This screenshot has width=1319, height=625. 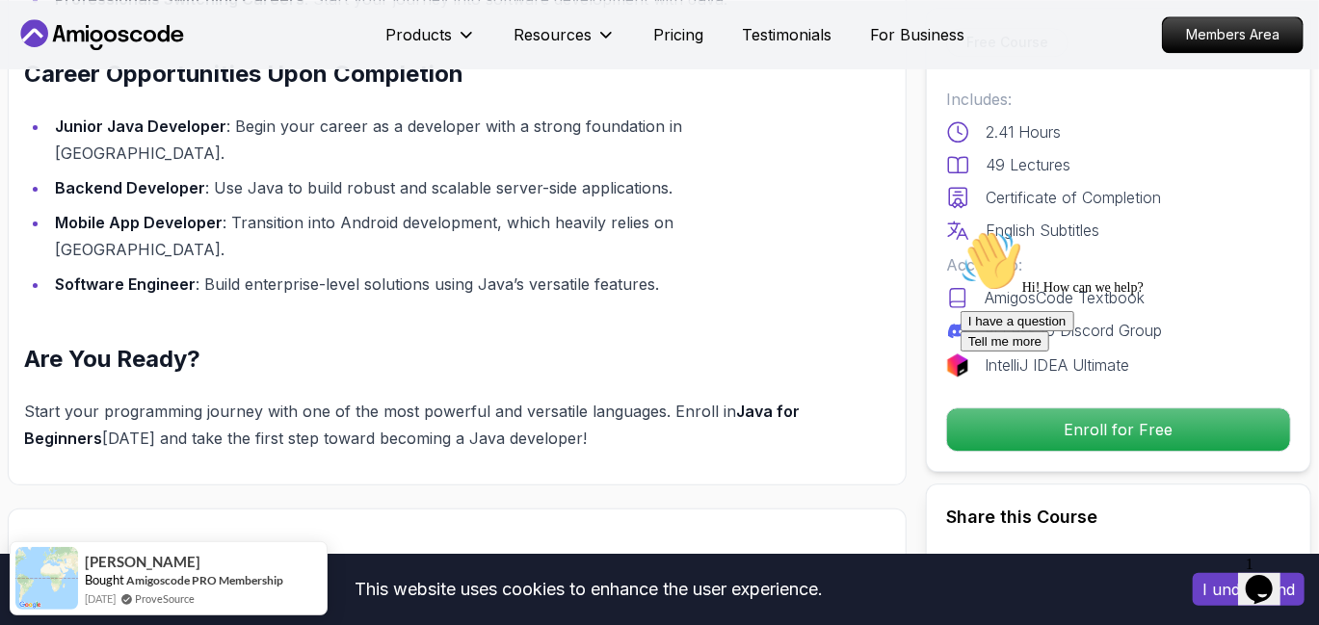 I want to click on p: Start your programming journey with one of the most powerful and versatile languages. Enroll in [..., so click(x=413, y=425).